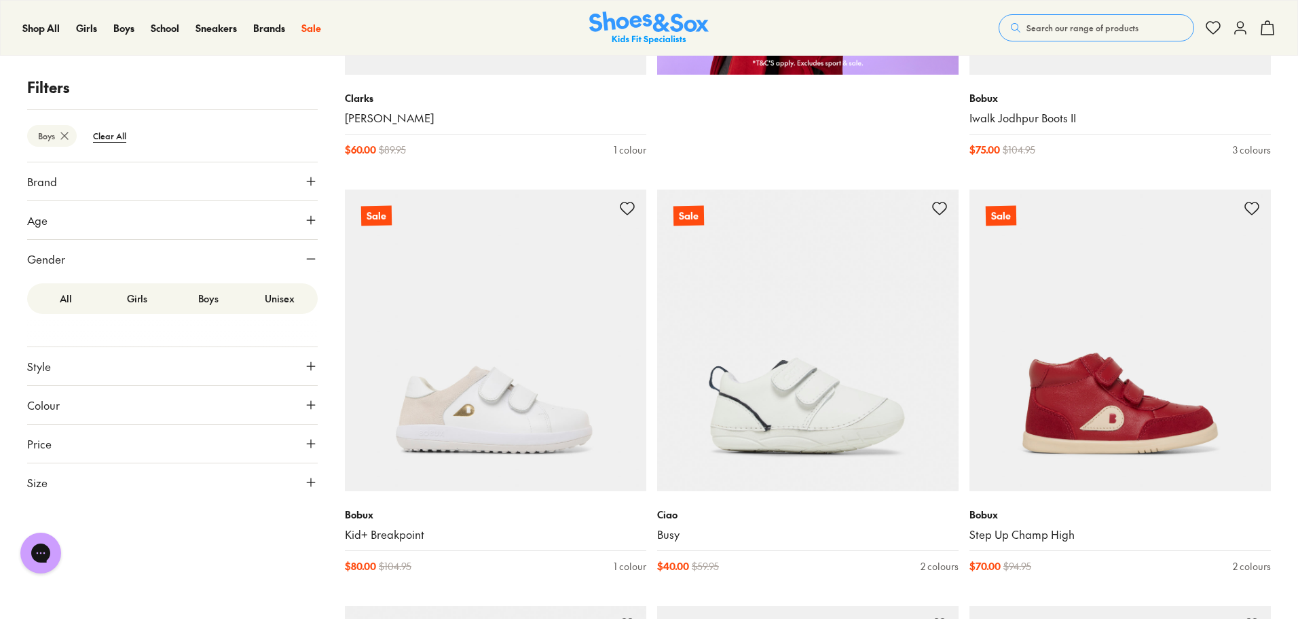 The width and height of the screenshot is (1298, 619). I want to click on a: Kid+ Breakpoint, so click(496, 534).